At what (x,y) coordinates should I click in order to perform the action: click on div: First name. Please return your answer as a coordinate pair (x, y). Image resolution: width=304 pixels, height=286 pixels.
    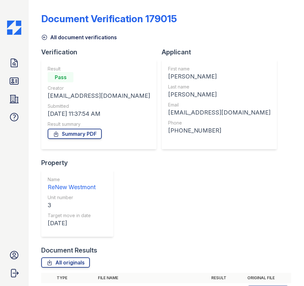
    Looking at the image, I should click on (219, 69).